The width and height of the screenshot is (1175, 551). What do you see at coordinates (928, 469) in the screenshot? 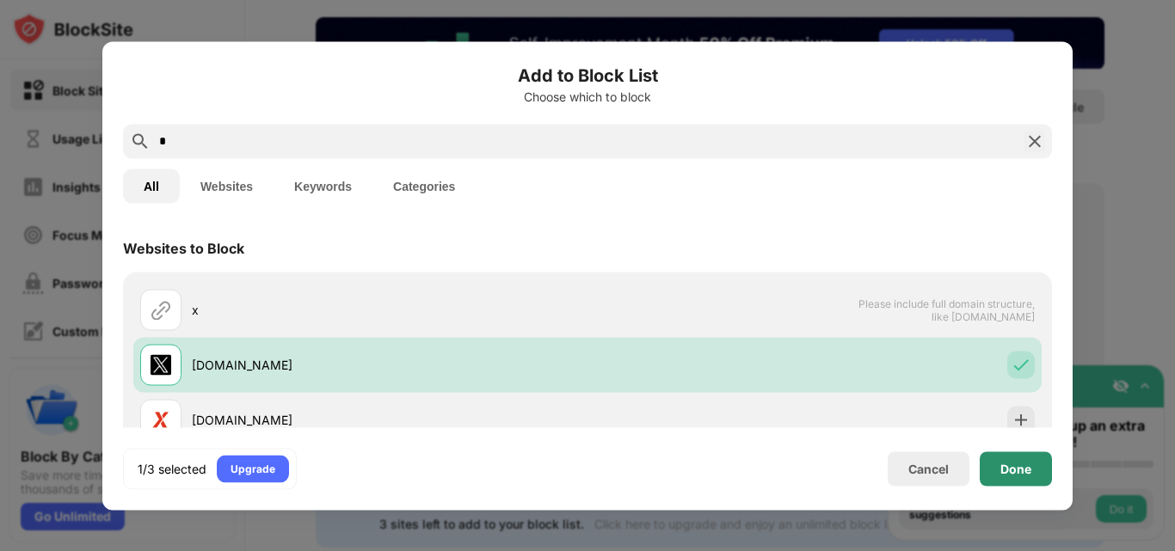
I see `div: Cancel` at bounding box center [928, 469].